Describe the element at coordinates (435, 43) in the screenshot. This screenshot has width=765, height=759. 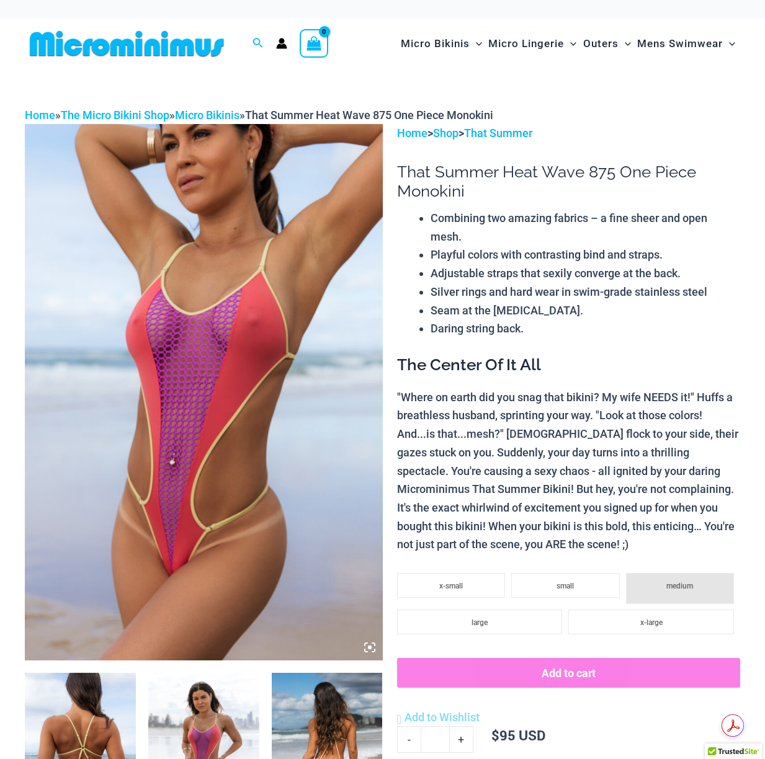
I see `span: Micro Bikinis` at that location.